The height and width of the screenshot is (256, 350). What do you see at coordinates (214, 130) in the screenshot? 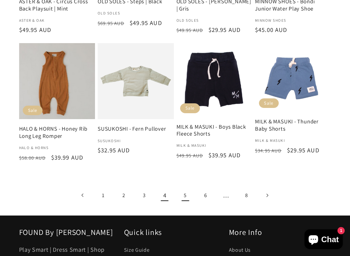
I see `a: MILK & MASUKI - Boys Black Fleece Shorts` at bounding box center [214, 130].